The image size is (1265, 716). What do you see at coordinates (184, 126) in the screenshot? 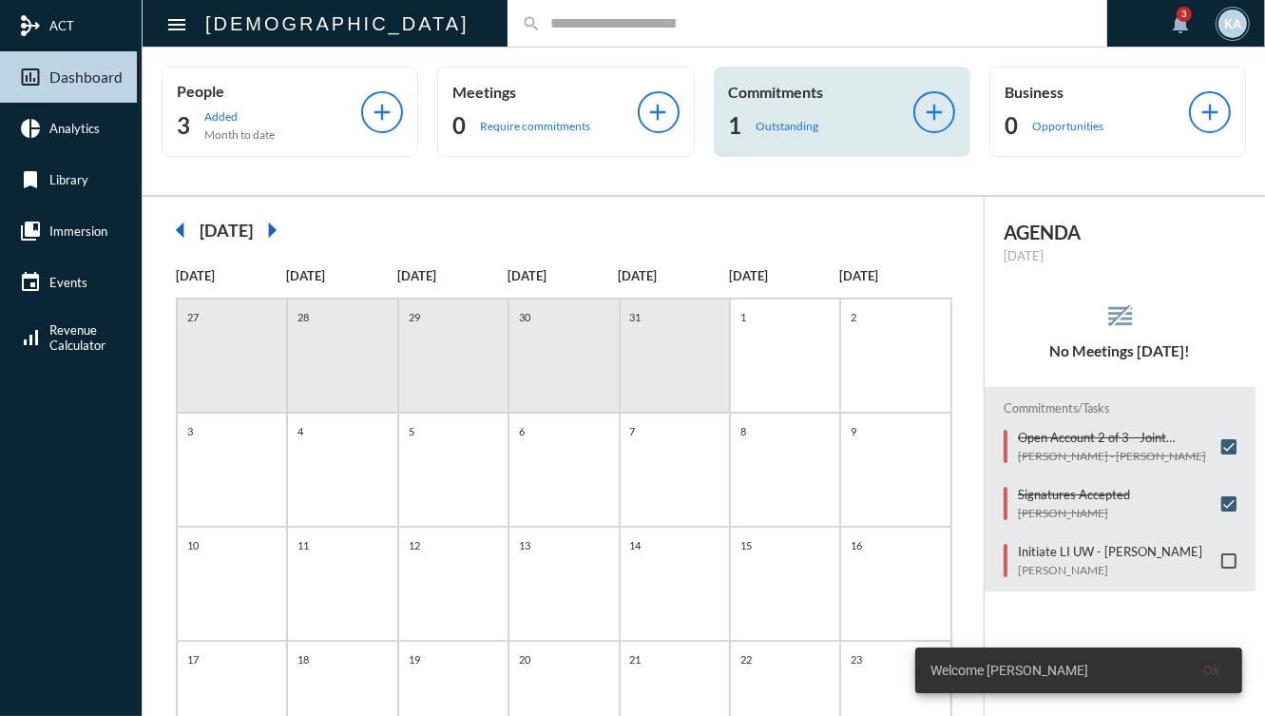
I see `h2: 3` at bounding box center [184, 126].